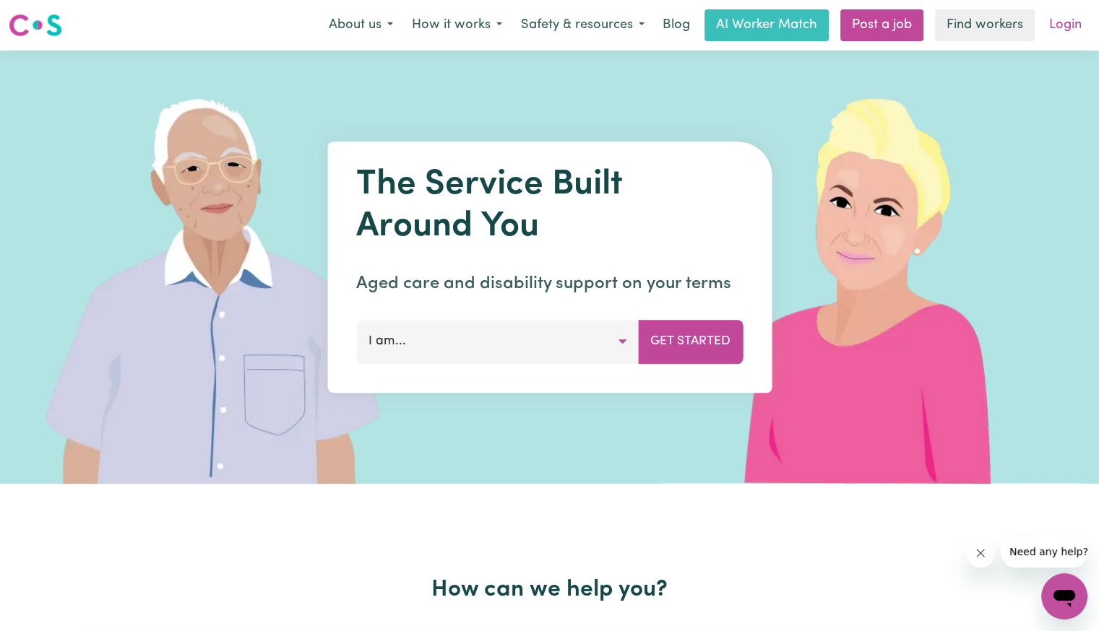  Describe the element at coordinates (35, 25) in the screenshot. I see `img: Careseekers logo` at that location.